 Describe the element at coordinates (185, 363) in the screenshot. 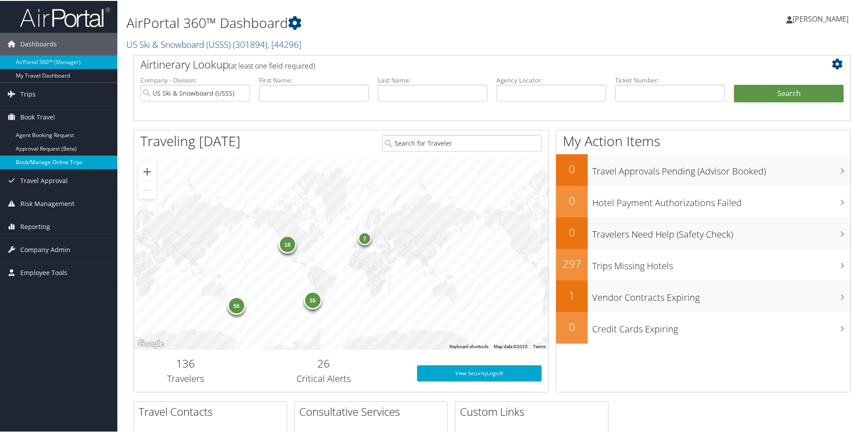

I see `h2: 136` at that location.